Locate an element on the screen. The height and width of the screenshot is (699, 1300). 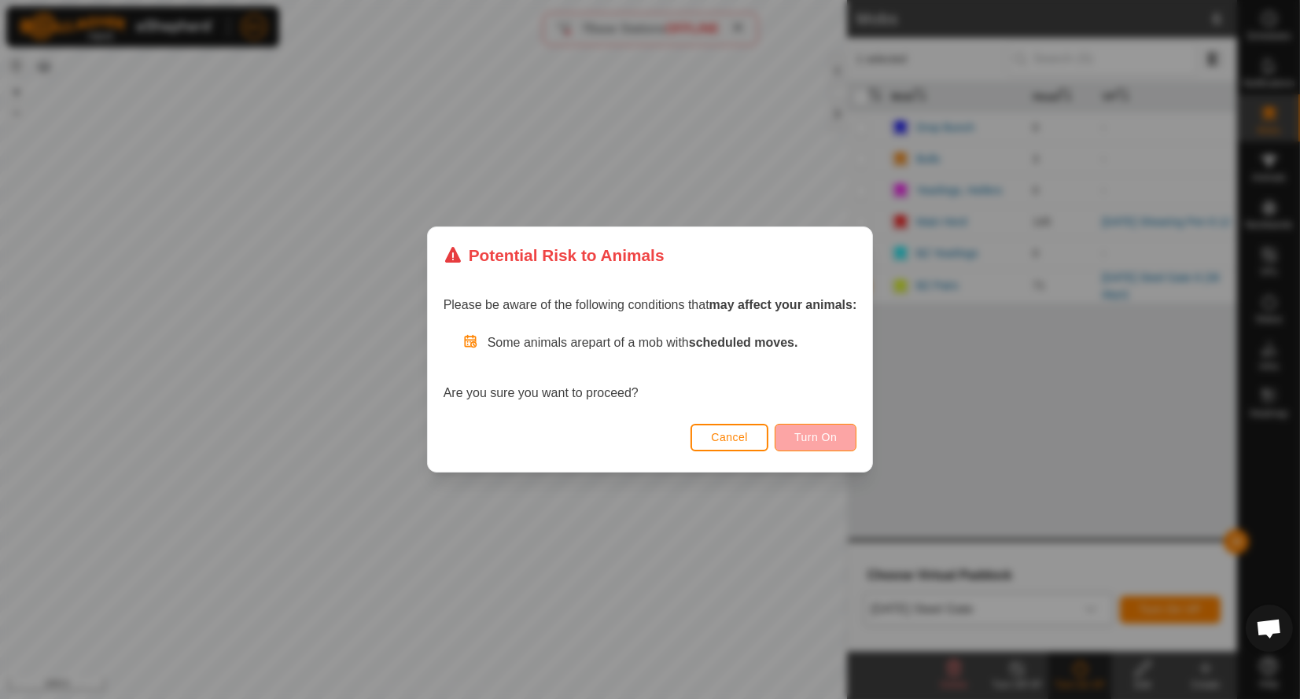
strong: scheduled moves. is located at coordinates (743, 342).